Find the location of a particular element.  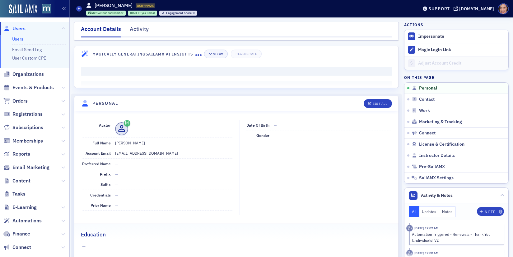

div: 0 is located at coordinates (181, 13).